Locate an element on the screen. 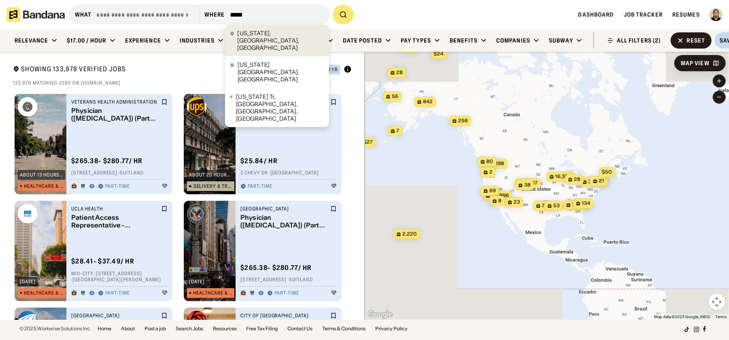 Image resolution: width=729 pixels, height=340 pixels. div: about 20 hours ago is located at coordinates (211, 175).